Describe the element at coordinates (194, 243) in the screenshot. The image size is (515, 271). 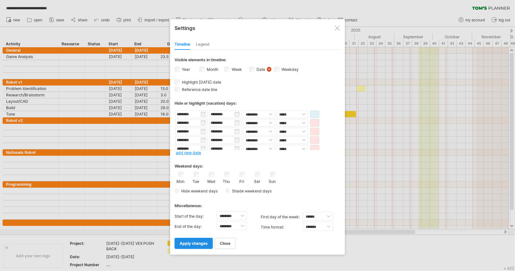
I see `a: apply changes` at that location.